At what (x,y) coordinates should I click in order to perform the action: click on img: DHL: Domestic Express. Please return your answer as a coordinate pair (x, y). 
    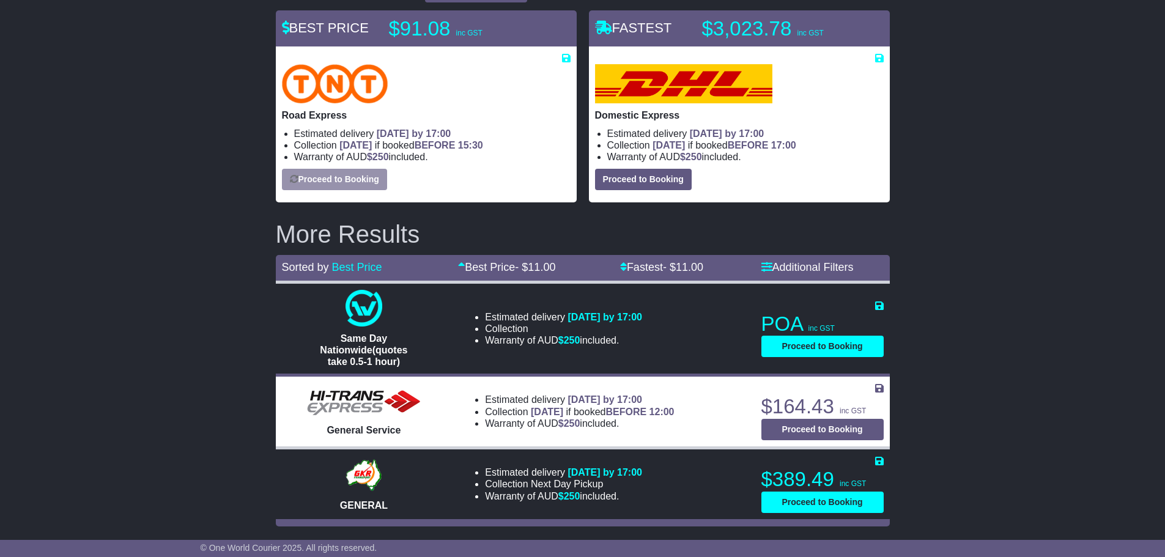
    Looking at the image, I should click on (684, 84).